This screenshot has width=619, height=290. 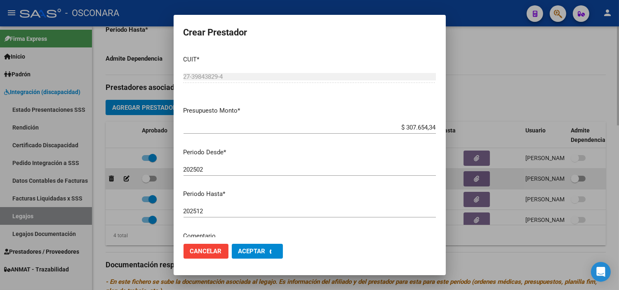 I want to click on p: Comentario, so click(x=310, y=236).